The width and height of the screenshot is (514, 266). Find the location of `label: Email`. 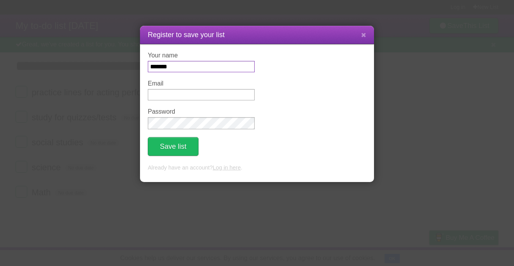

label: Email is located at coordinates (201, 83).